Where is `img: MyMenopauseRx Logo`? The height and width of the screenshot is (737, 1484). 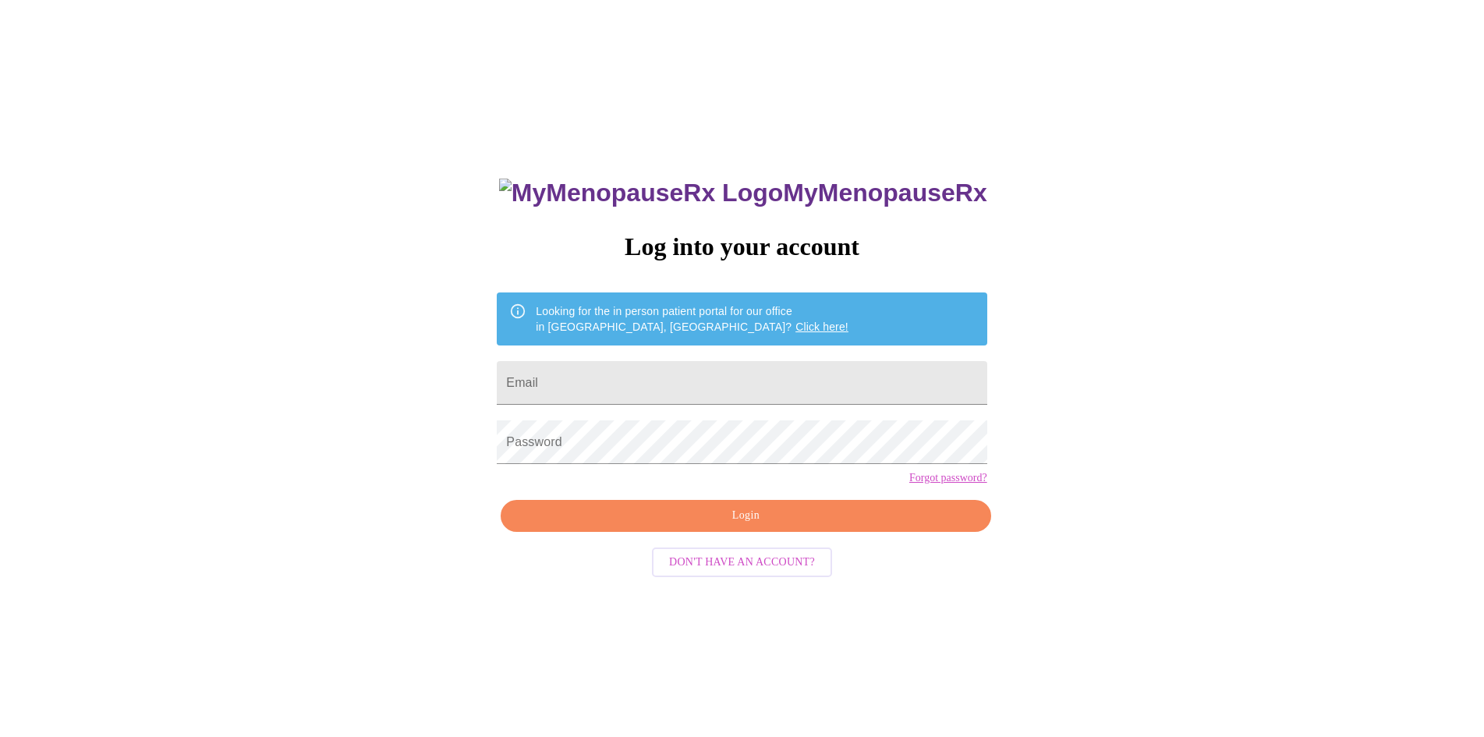 img: MyMenopauseRx Logo is located at coordinates (641, 193).